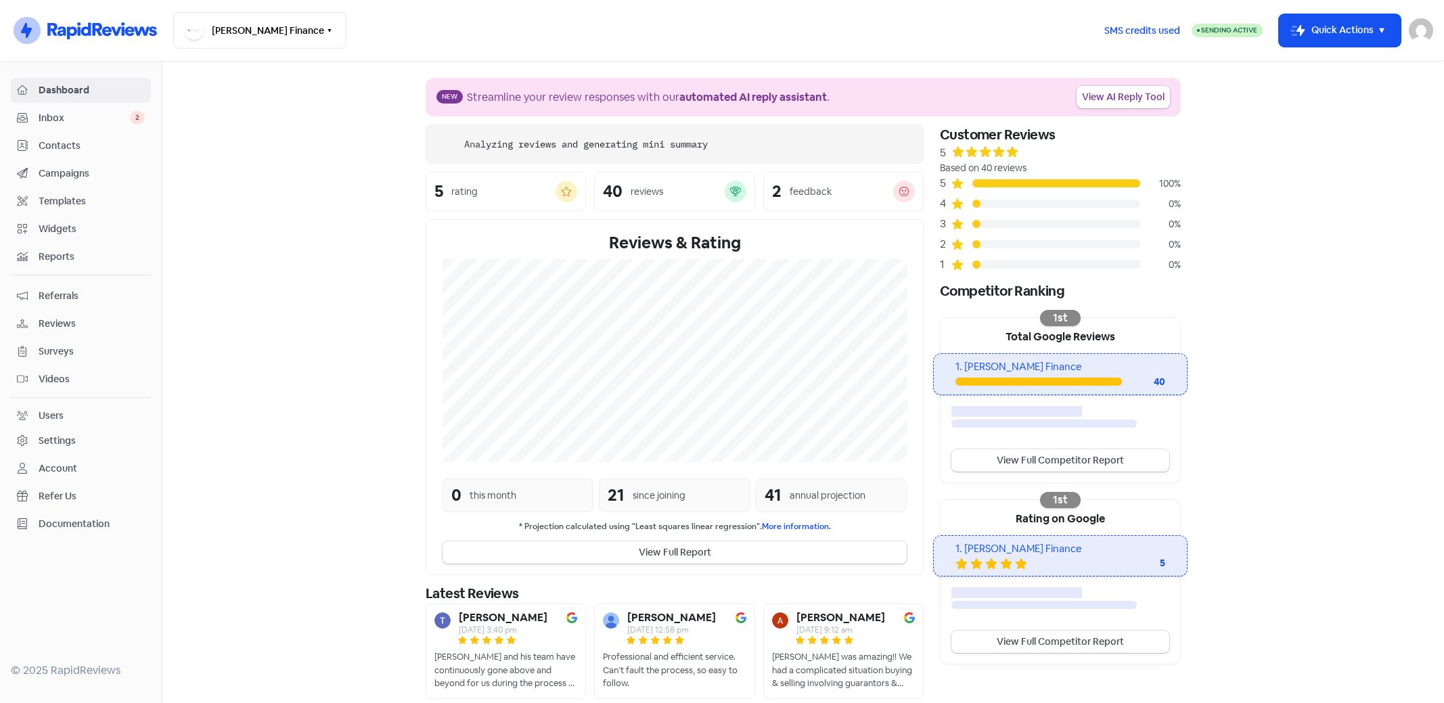  I want to click on div: Professional and efficient service. Can’t fault the process, so easy to follow., so click(674, 670).